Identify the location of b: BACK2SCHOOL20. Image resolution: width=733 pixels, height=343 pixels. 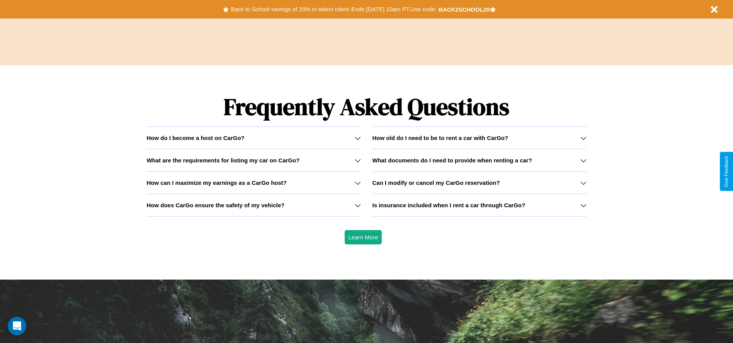
(464, 9).